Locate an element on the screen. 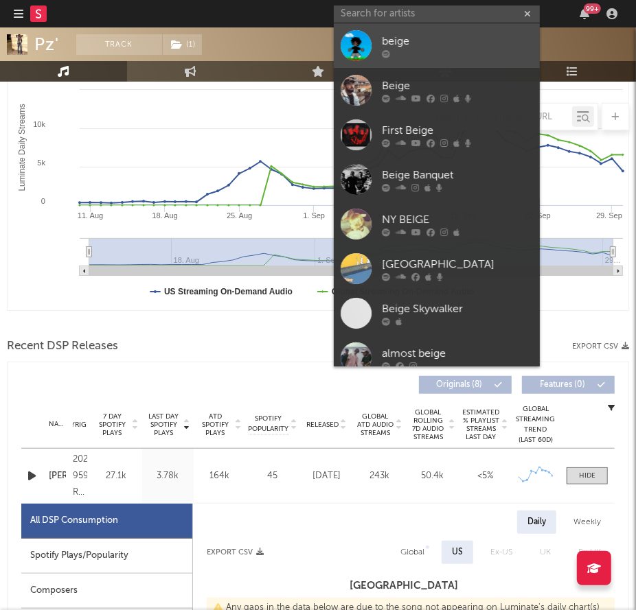  div: beige is located at coordinates (457, 41).